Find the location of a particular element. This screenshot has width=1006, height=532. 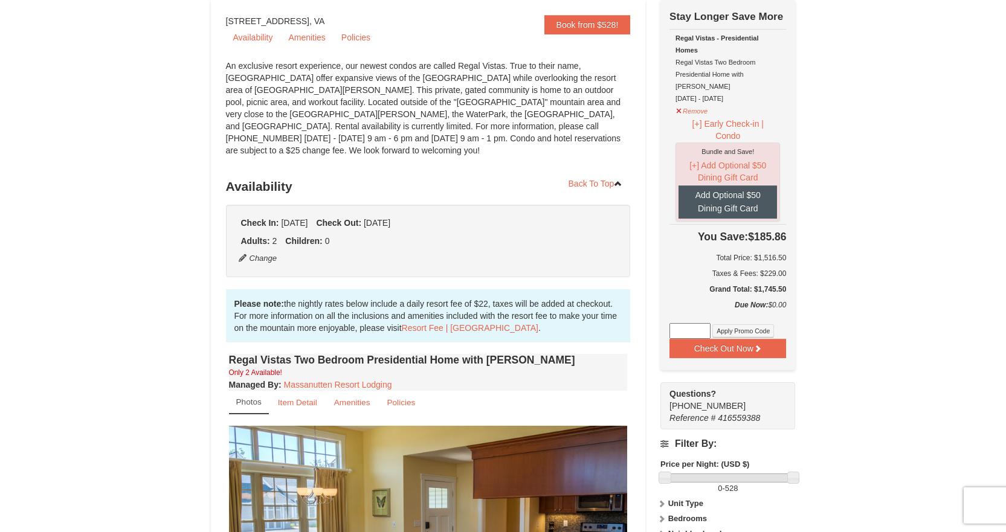

a: Availability is located at coordinates (253, 37).